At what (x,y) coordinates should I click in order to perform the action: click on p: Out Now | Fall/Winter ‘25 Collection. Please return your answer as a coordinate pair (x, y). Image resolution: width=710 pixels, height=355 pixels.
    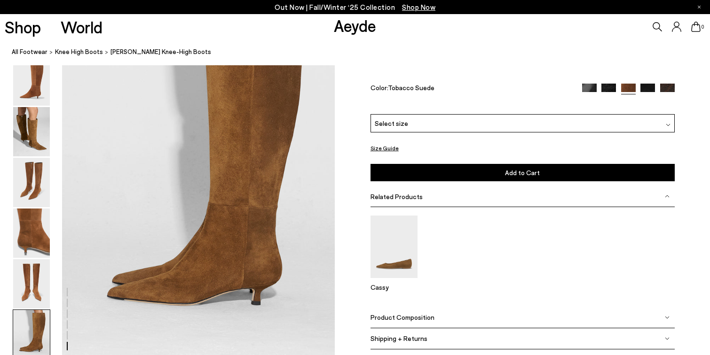
    Looking at the image, I should click on (355, 7).